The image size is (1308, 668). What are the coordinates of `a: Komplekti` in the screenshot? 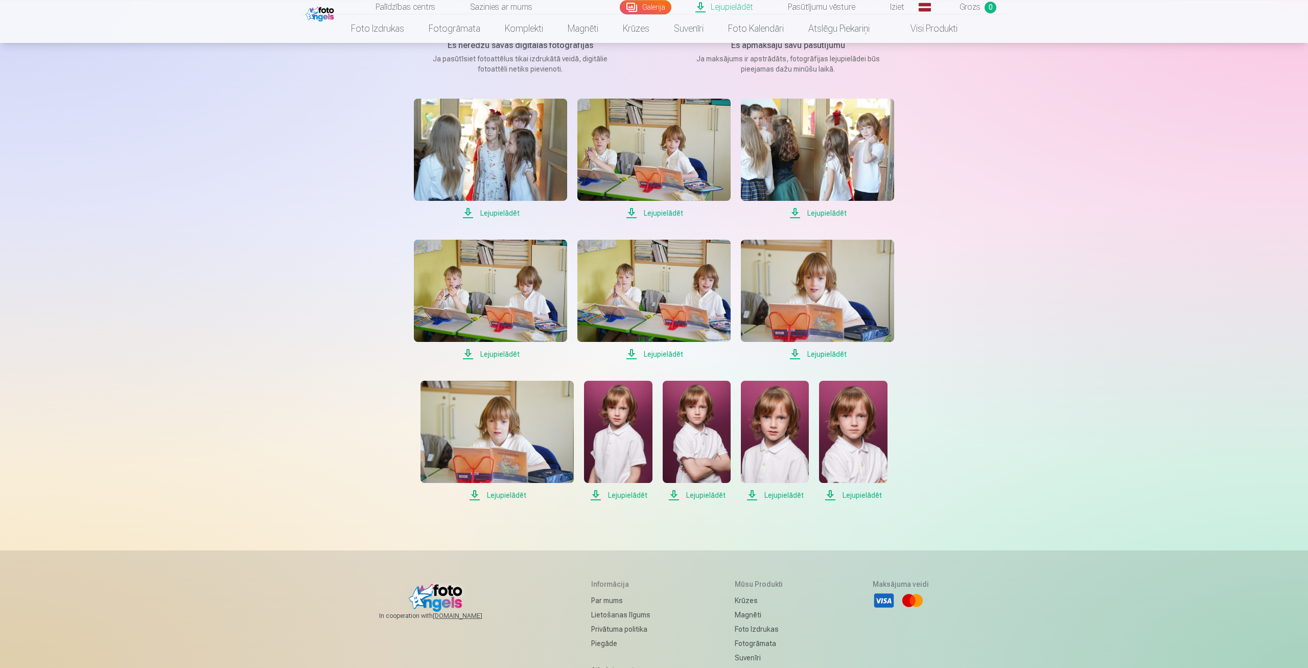 It's located at (524, 29).